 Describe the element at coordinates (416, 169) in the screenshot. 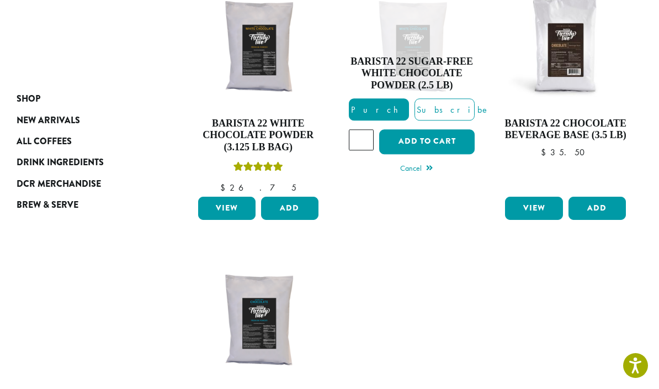

I see `a: Cancel` at that location.